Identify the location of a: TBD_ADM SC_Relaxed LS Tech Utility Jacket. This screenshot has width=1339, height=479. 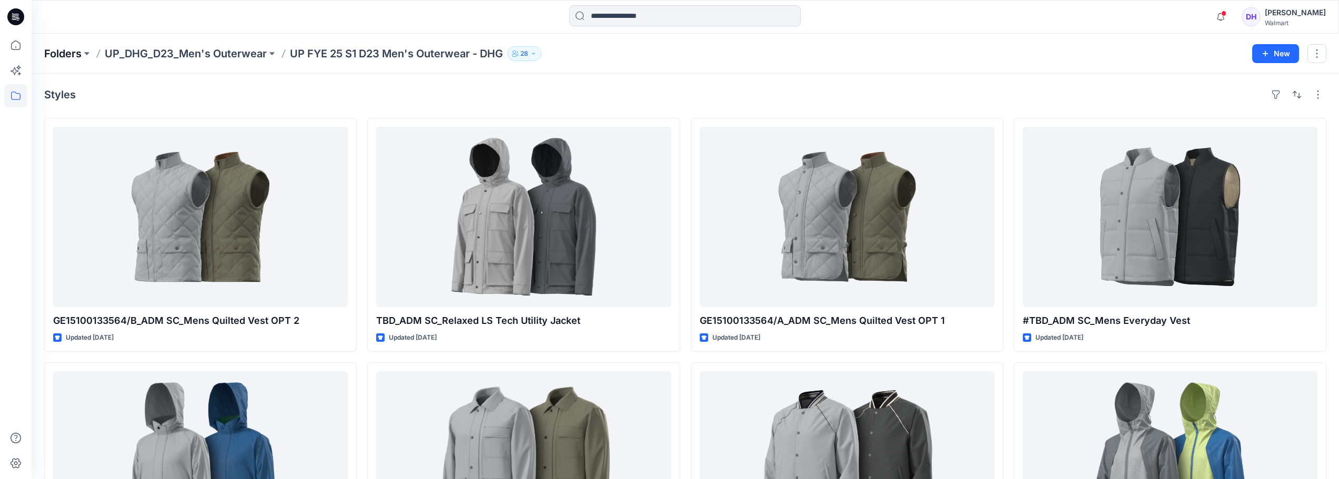
(523, 217).